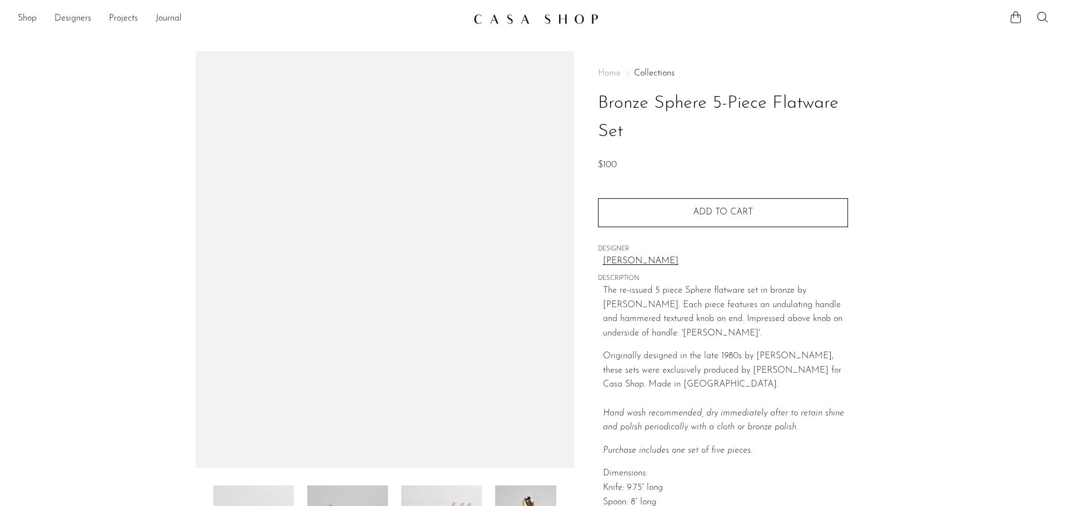 The height and width of the screenshot is (506, 1067). What do you see at coordinates (723, 213) in the screenshot?
I see `button: Add to cart` at bounding box center [723, 213].